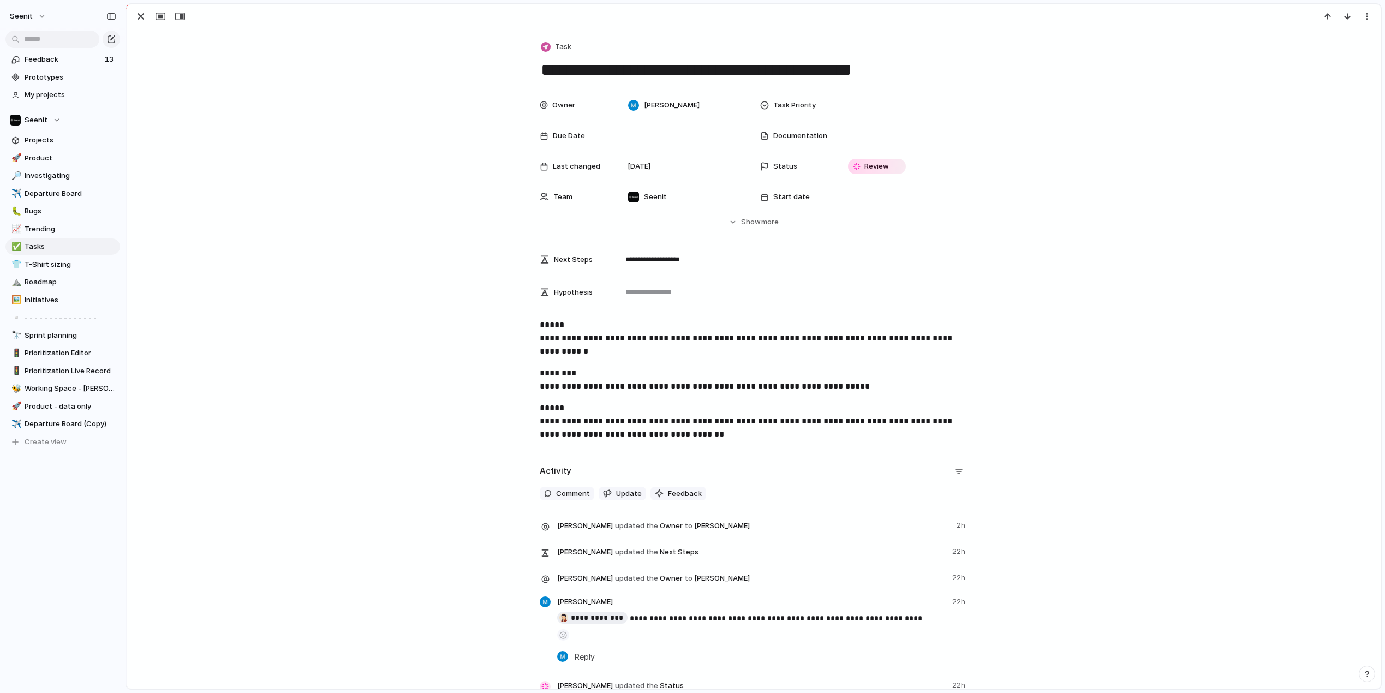  What do you see at coordinates (63, 371) in the screenshot?
I see `div: 🚦Prioritization Live Record` at bounding box center [63, 371].